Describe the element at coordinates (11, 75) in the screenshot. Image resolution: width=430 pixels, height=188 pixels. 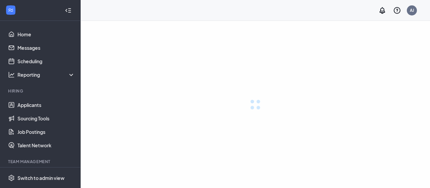
I see `svg: Analysis` at that location.